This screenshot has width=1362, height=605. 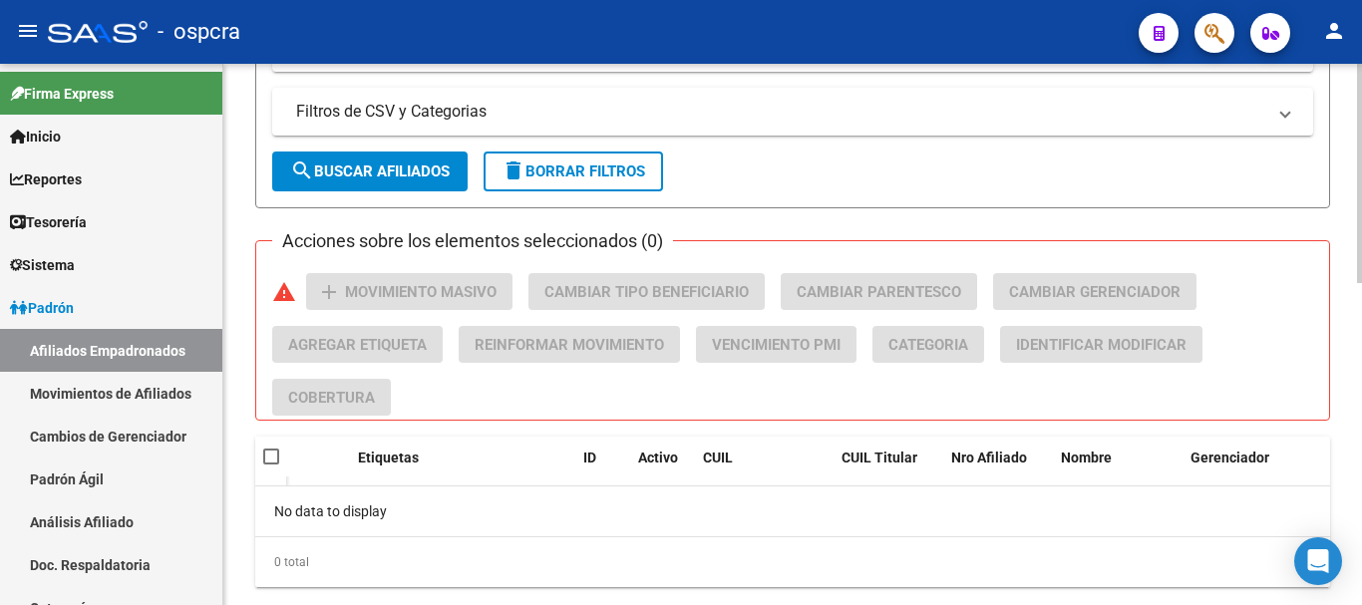 What do you see at coordinates (409, 291) in the screenshot?
I see `button: Movimiento Masivo` at bounding box center [409, 291].